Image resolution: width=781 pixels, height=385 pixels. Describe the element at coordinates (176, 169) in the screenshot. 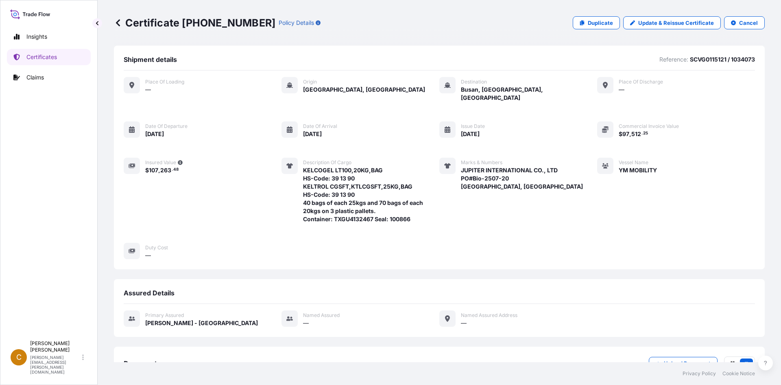

I see `span: 48` at that location.